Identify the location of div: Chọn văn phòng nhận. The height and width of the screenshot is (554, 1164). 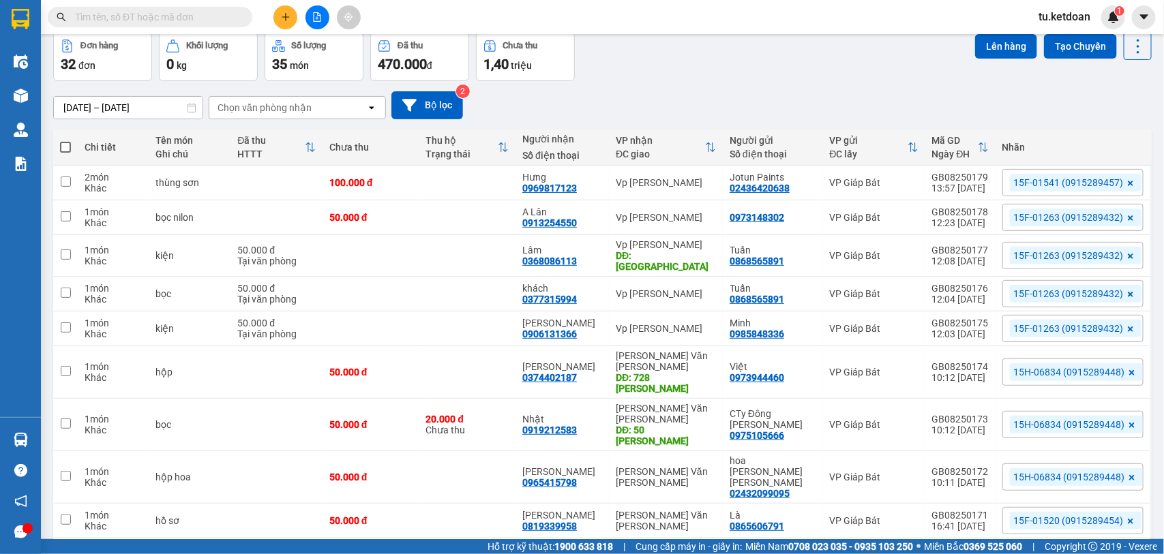
(265, 108).